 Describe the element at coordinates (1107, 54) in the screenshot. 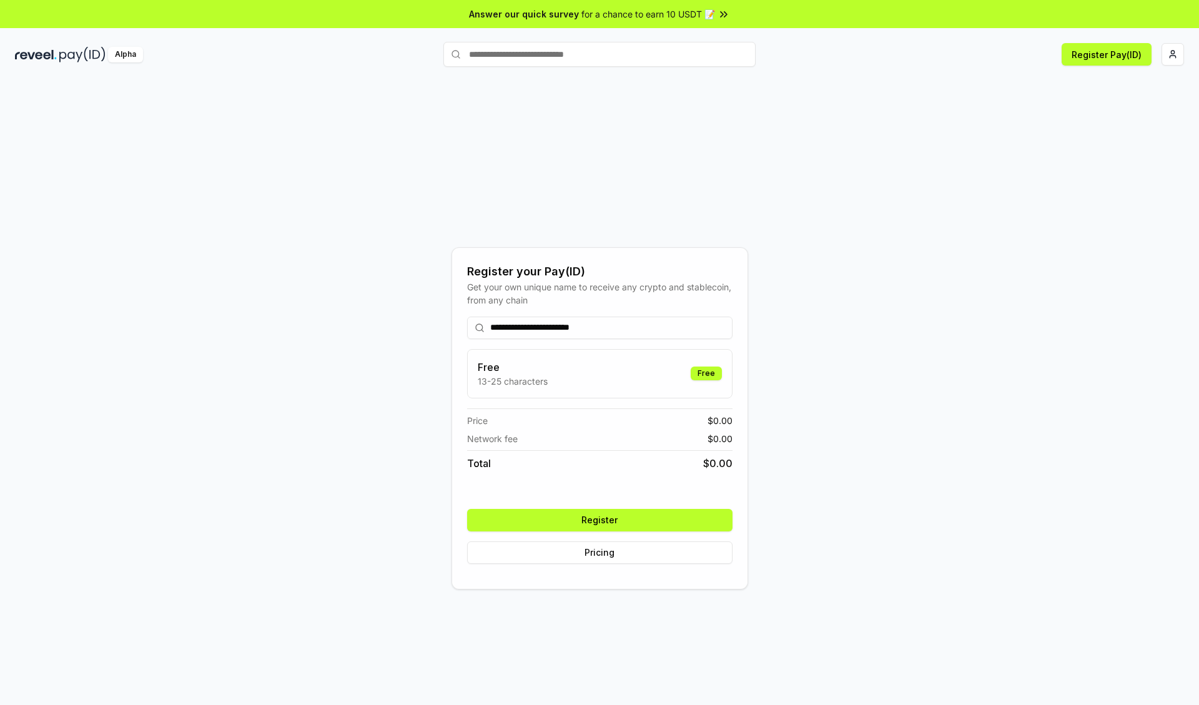

I see `button: Register Pay(ID)` at that location.